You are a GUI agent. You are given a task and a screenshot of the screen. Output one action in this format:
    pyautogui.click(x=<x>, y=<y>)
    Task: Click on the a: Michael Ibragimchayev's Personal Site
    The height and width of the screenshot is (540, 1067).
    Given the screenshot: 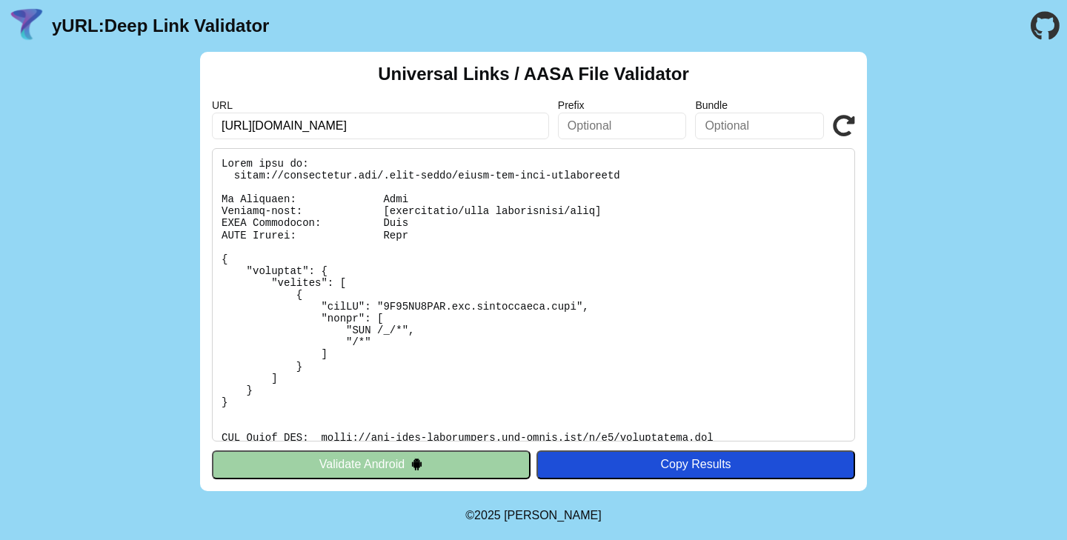 What is the action you would take?
    pyautogui.click(x=553, y=515)
    